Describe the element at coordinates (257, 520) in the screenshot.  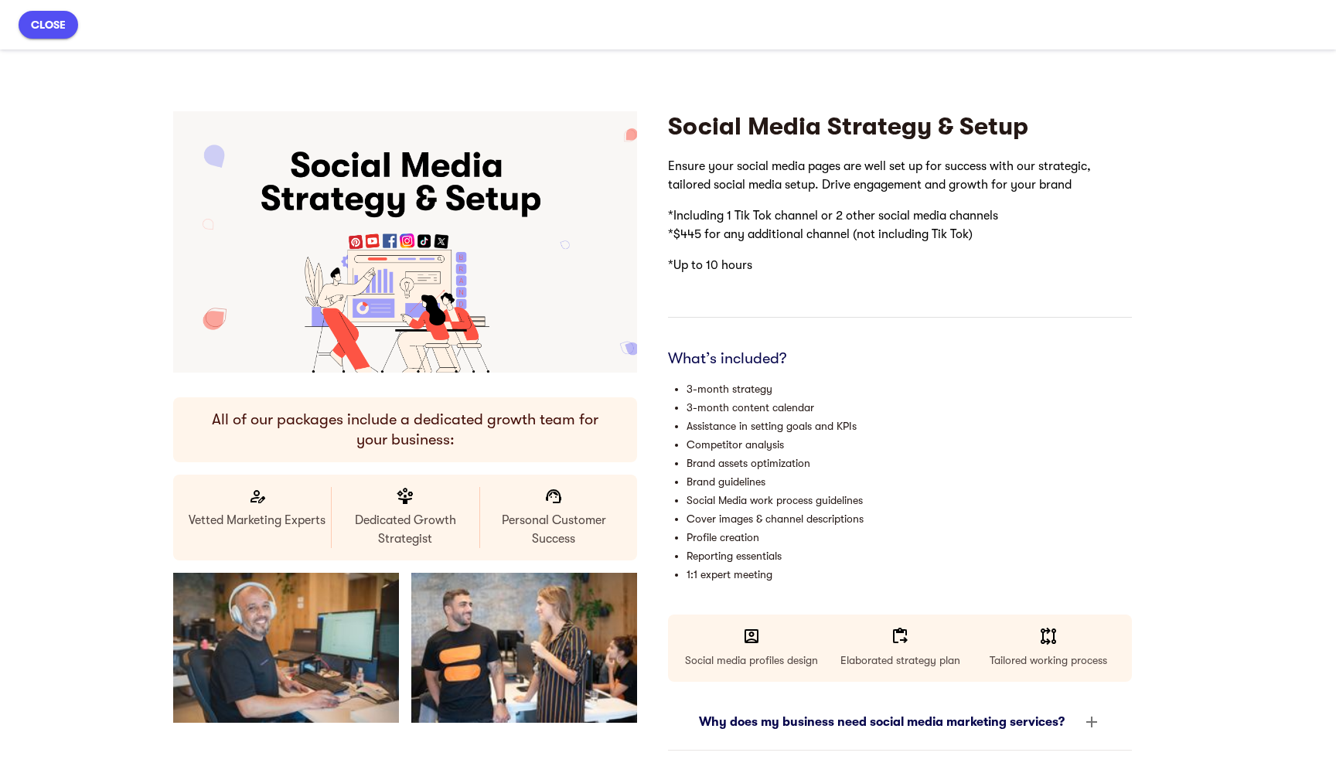
I see `p: Vetted Marketing Experts` at that location.